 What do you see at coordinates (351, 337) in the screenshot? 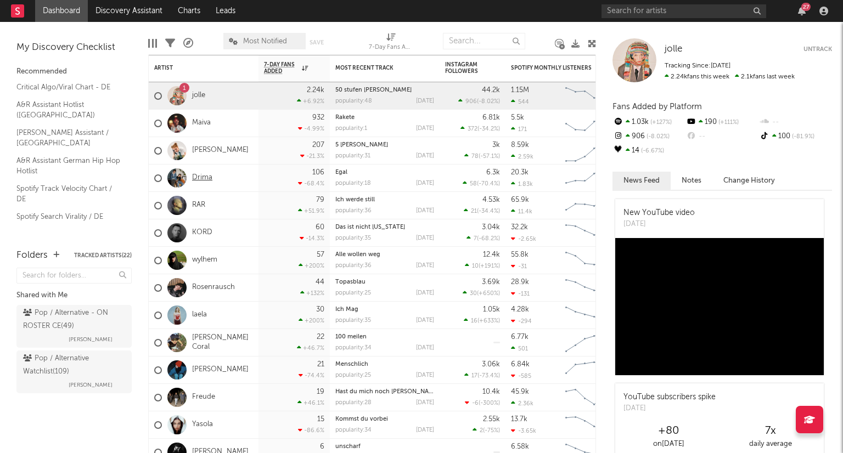
I see `a: 100 meilen` at bounding box center [351, 337].